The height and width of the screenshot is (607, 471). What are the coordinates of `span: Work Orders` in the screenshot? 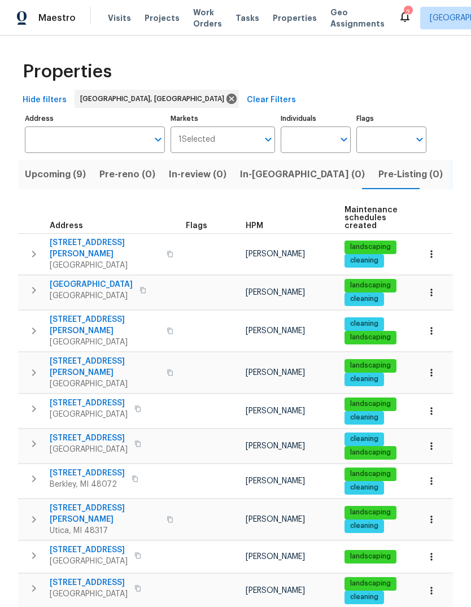 It's located at (207, 18).